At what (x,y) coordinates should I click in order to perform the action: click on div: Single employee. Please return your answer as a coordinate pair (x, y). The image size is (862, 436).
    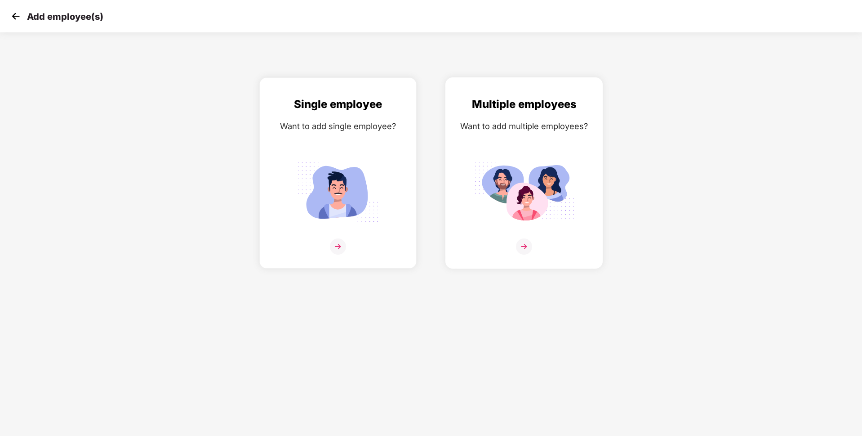
    Looking at the image, I should click on (338, 104).